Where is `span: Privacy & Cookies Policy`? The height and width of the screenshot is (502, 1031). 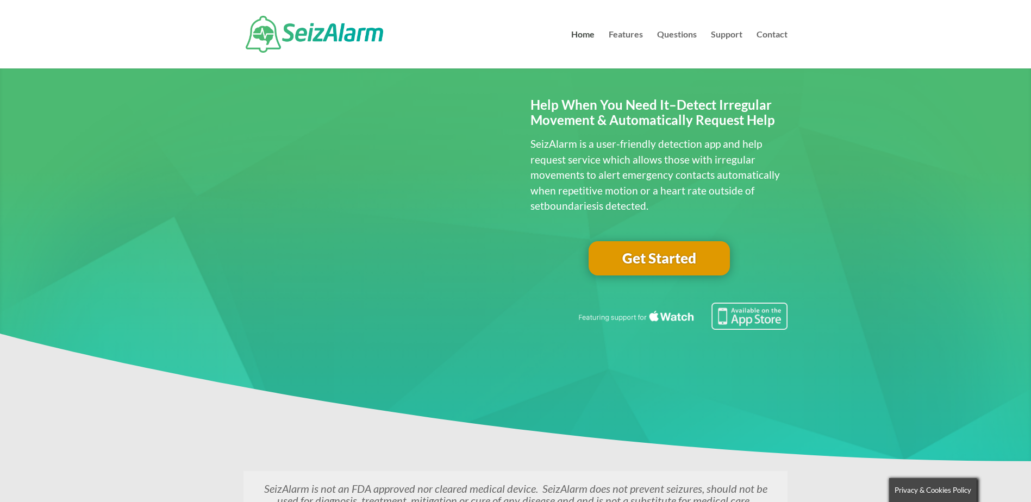 span: Privacy & Cookies Policy is located at coordinates (932, 490).